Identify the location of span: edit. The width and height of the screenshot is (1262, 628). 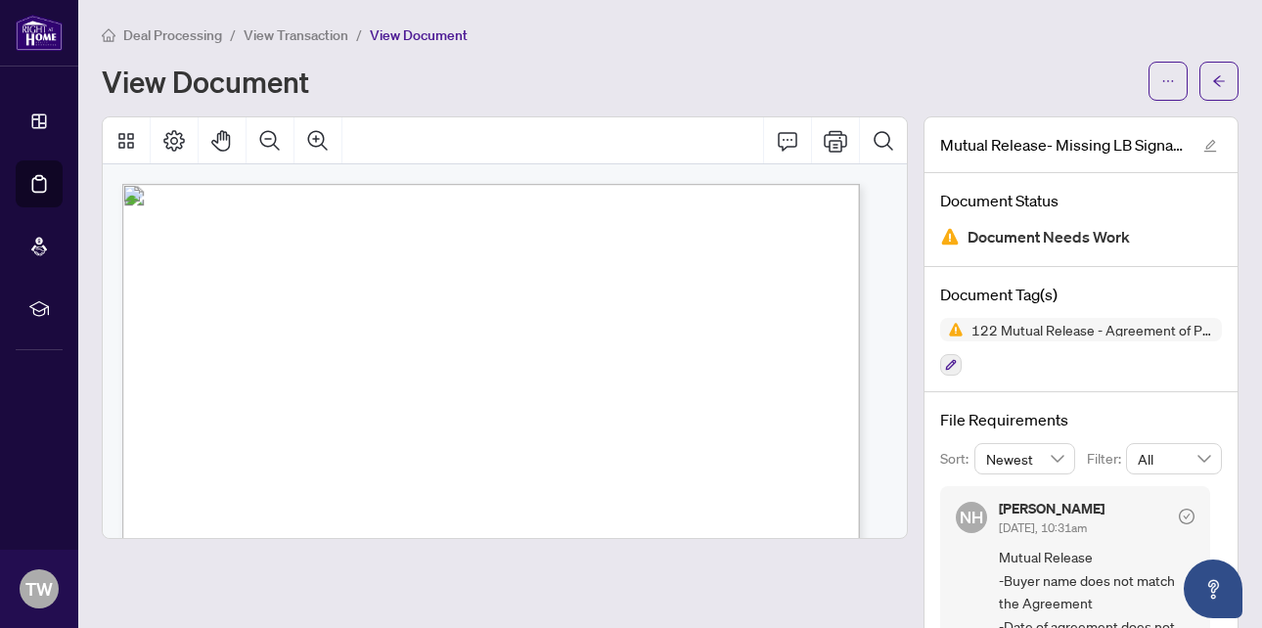
(1211, 146).